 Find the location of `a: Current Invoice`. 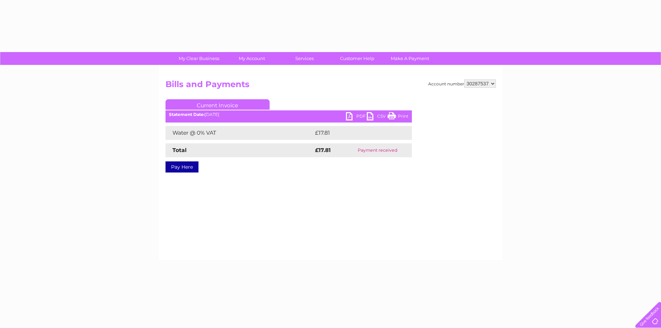

a: Current Invoice is located at coordinates (217, 104).